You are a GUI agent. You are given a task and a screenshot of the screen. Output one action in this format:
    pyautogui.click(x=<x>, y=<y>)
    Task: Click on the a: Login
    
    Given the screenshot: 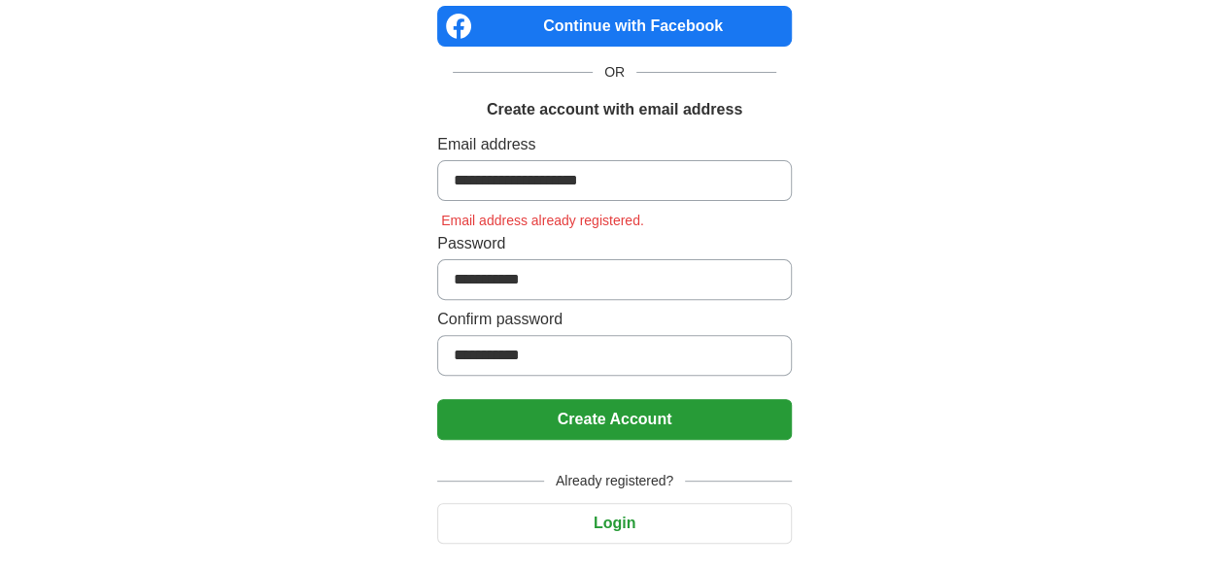 What is the action you would take?
    pyautogui.click(x=614, y=523)
    